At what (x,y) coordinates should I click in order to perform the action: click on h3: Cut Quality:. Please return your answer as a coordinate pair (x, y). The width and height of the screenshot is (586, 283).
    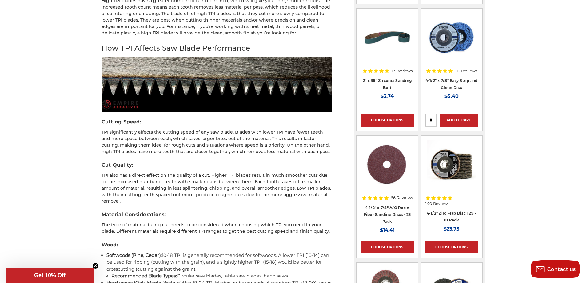
    Looking at the image, I should click on (217, 165).